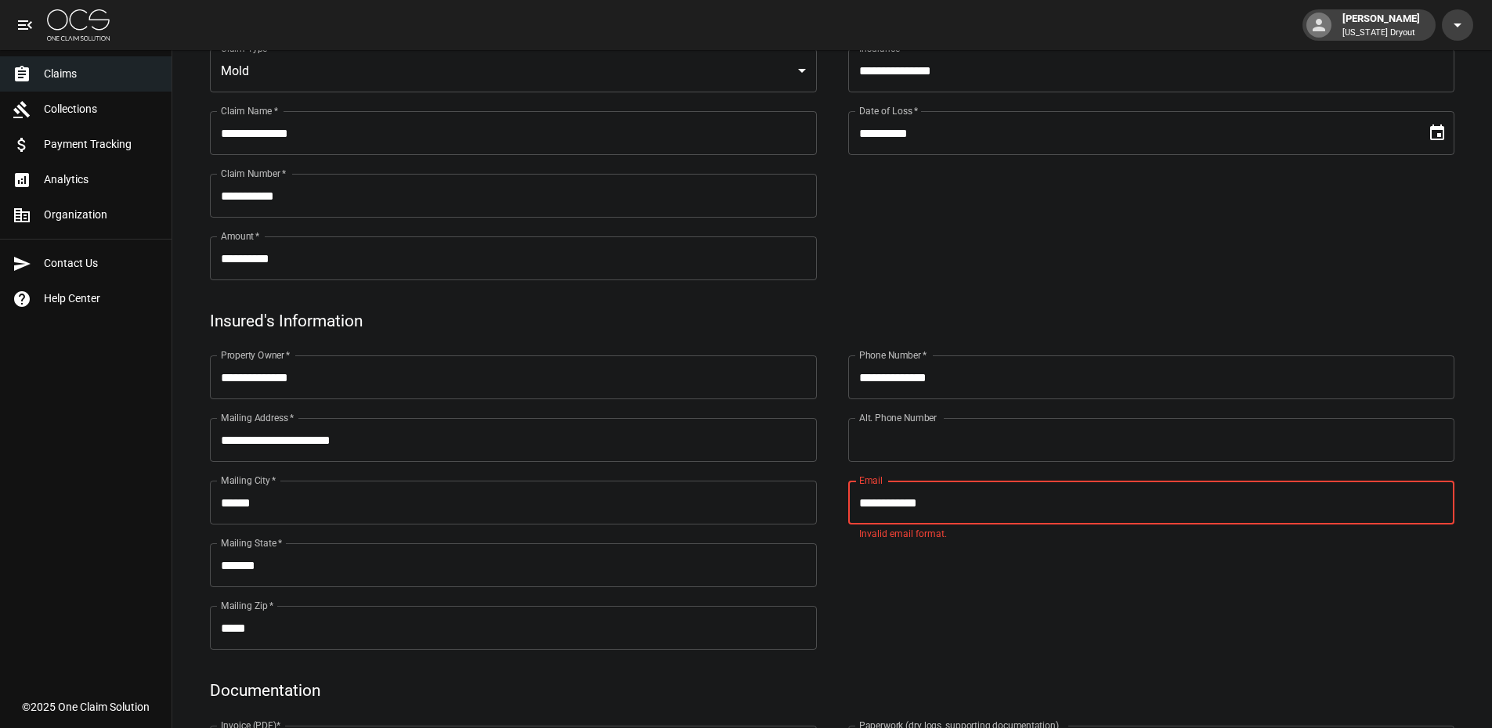 The width and height of the screenshot is (1492, 728). Describe the element at coordinates (101, 144) in the screenshot. I see `span: Payment Tracking` at that location.